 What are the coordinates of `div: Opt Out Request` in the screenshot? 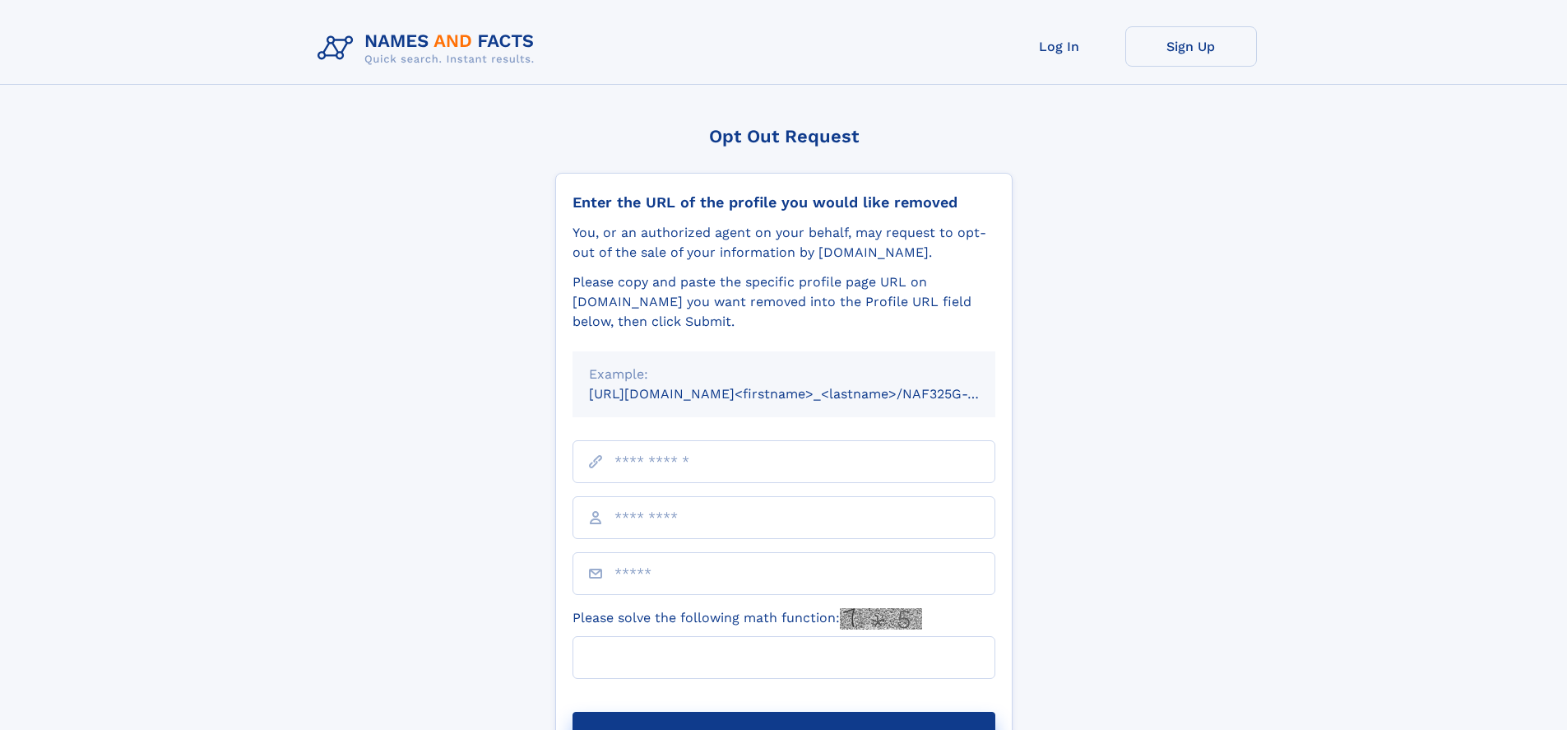 It's located at (784, 136).